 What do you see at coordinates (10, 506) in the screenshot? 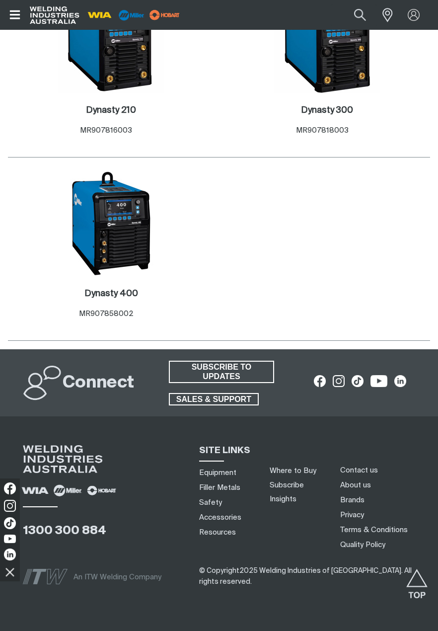
I see `img: Instagram` at bounding box center [10, 506].